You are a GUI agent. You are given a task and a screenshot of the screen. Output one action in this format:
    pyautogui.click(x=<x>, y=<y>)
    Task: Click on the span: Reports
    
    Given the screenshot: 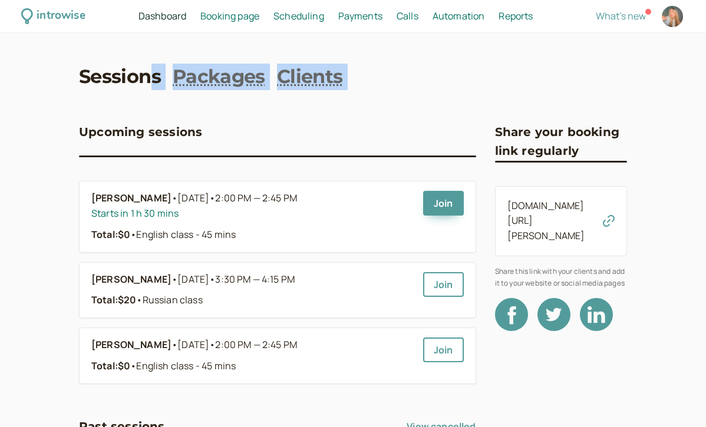 What is the action you would take?
    pyautogui.click(x=516, y=16)
    